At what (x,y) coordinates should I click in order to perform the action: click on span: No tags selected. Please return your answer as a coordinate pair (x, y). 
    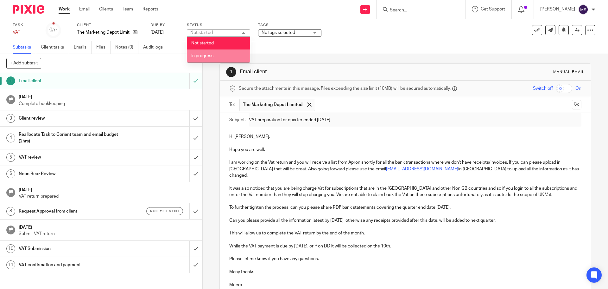
    Looking at the image, I should click on (279, 33).